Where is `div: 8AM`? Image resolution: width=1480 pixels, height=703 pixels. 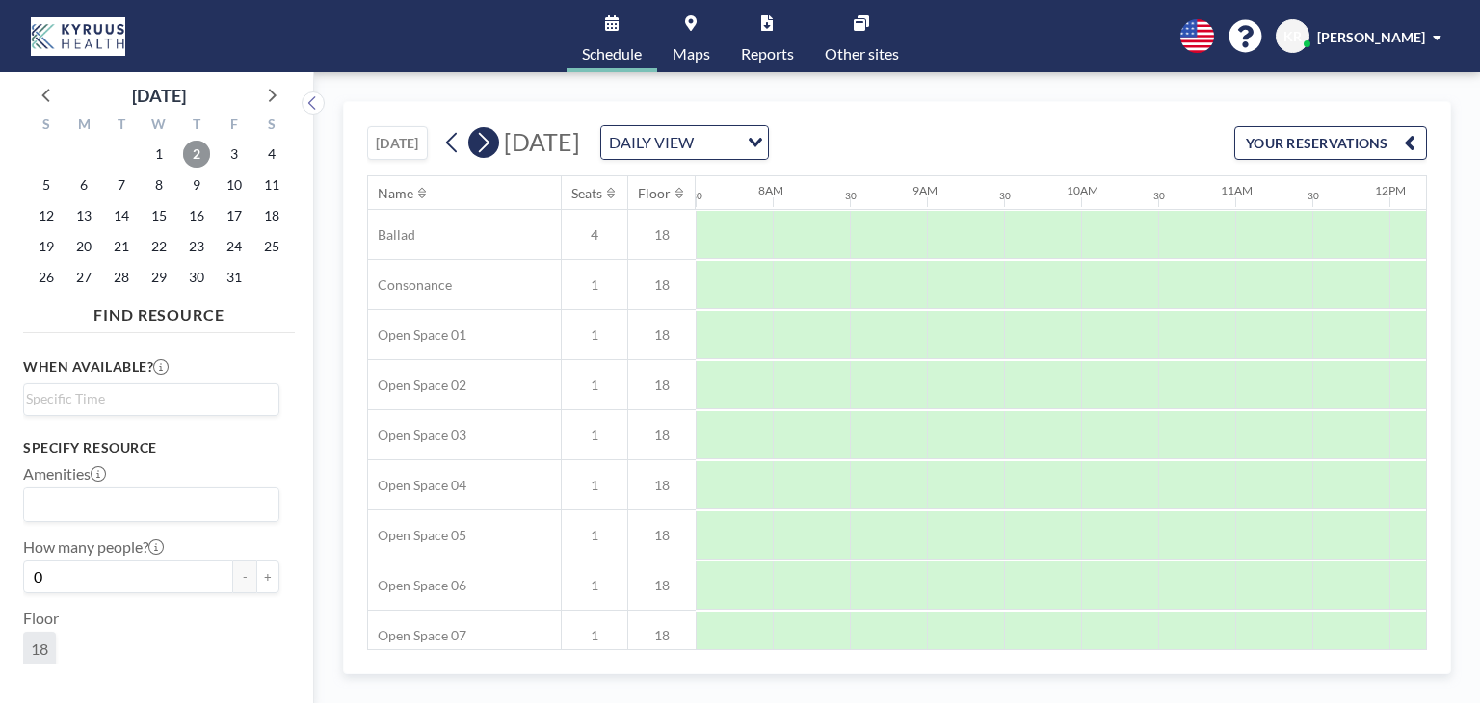
div: 8AM is located at coordinates (771, 190).